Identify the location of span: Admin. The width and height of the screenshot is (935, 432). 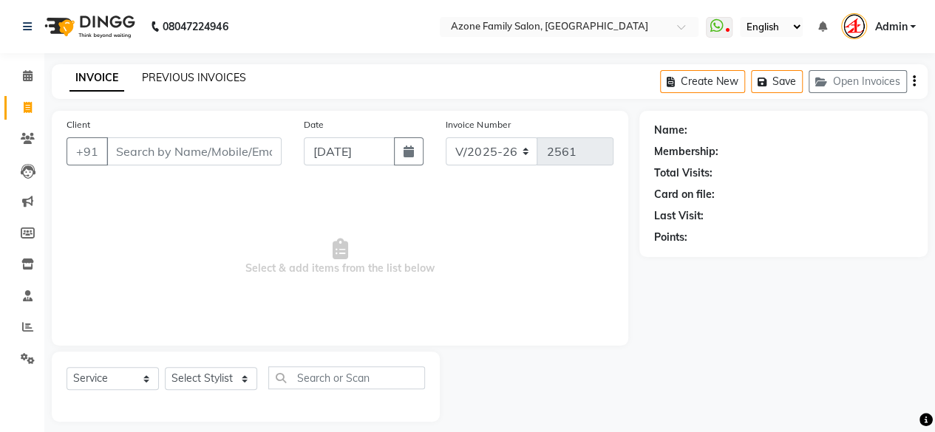
(891, 27).